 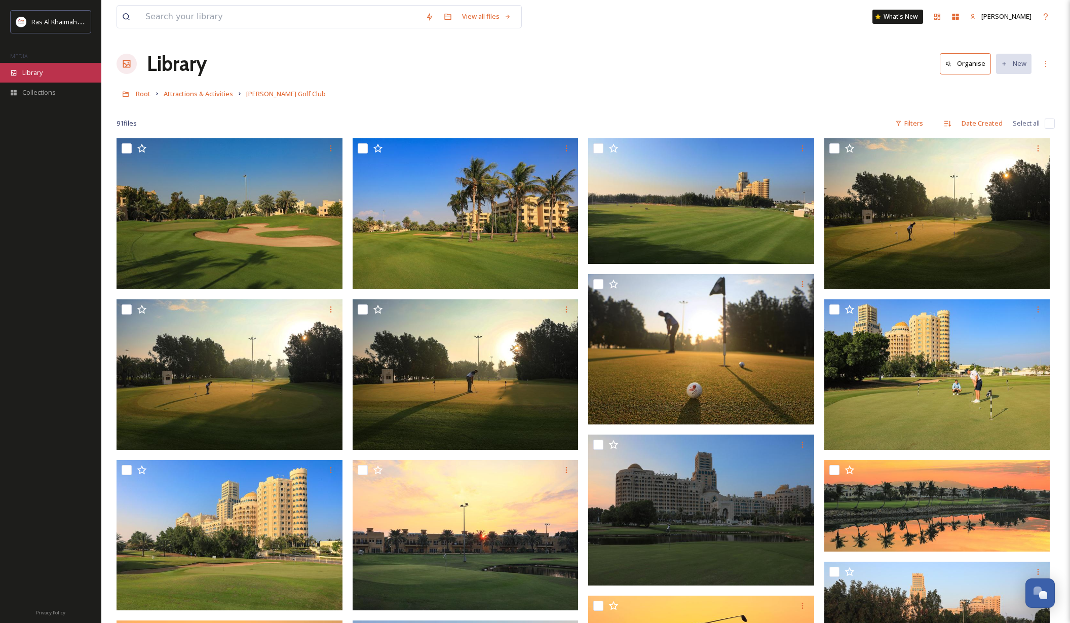 What do you see at coordinates (32, 72) in the screenshot?
I see `span: Library` at bounding box center [32, 72].